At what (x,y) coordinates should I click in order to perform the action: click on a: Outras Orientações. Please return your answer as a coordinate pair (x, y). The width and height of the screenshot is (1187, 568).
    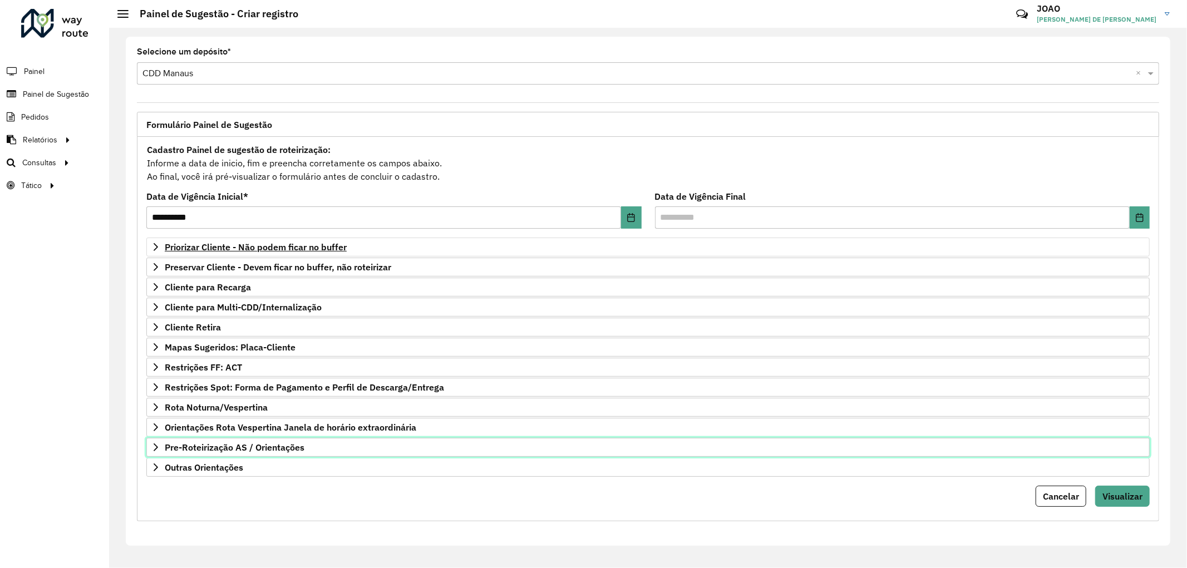
    Looking at the image, I should click on (648, 467).